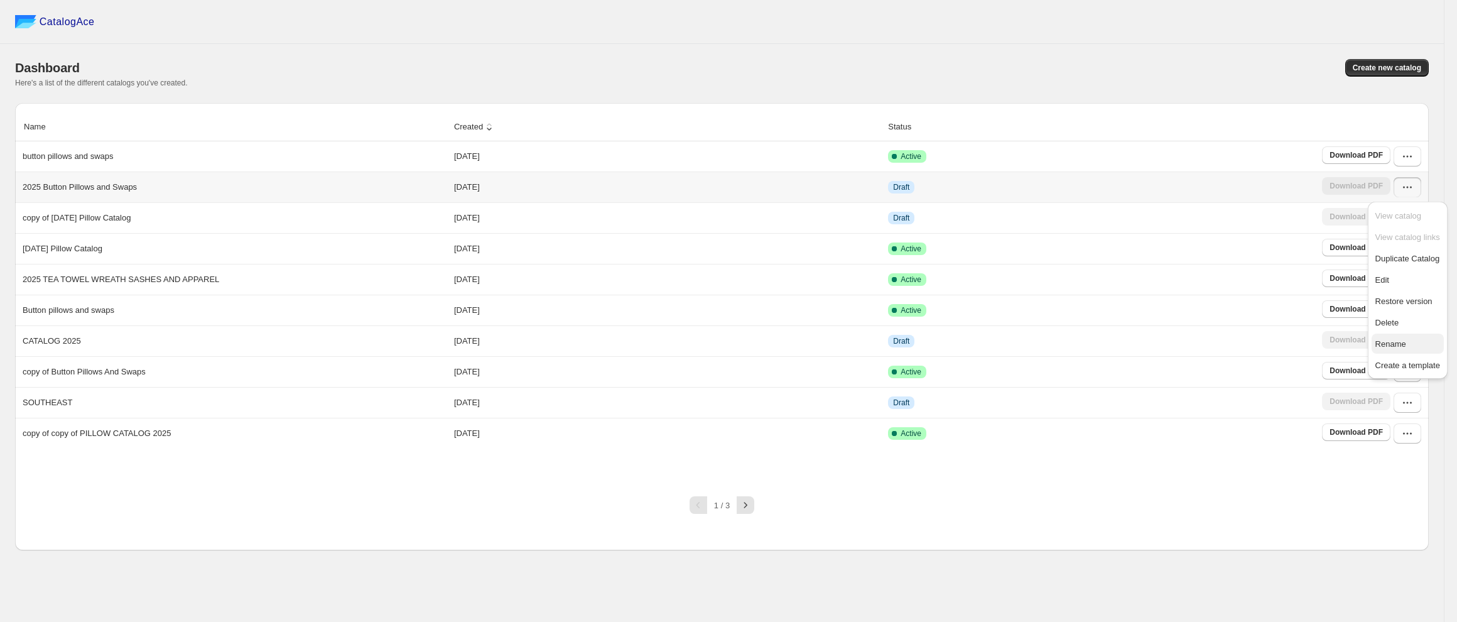 The image size is (1457, 622). I want to click on p: SOUTHEAST, so click(47, 403).